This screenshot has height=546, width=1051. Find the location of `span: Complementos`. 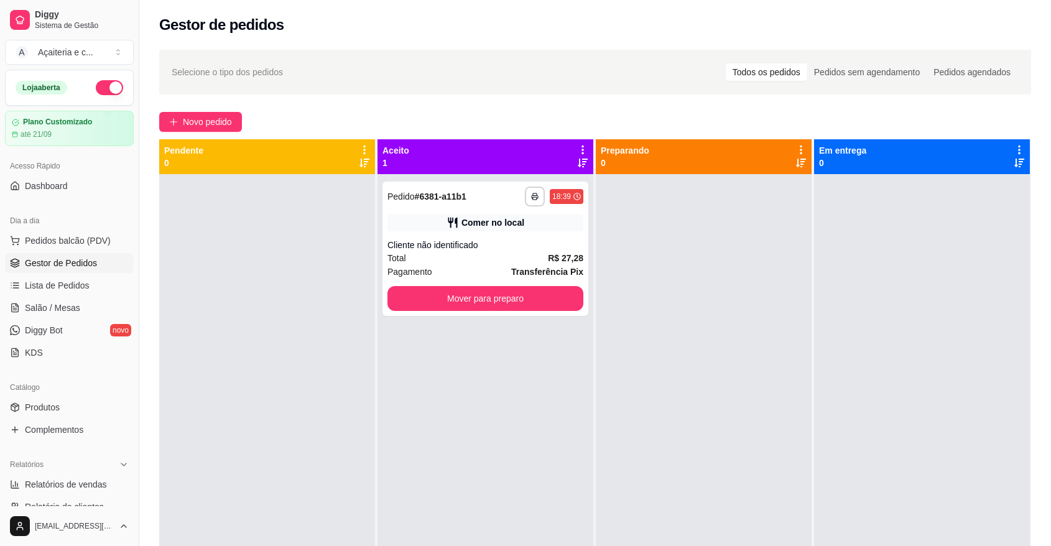

span: Complementos is located at coordinates (54, 430).